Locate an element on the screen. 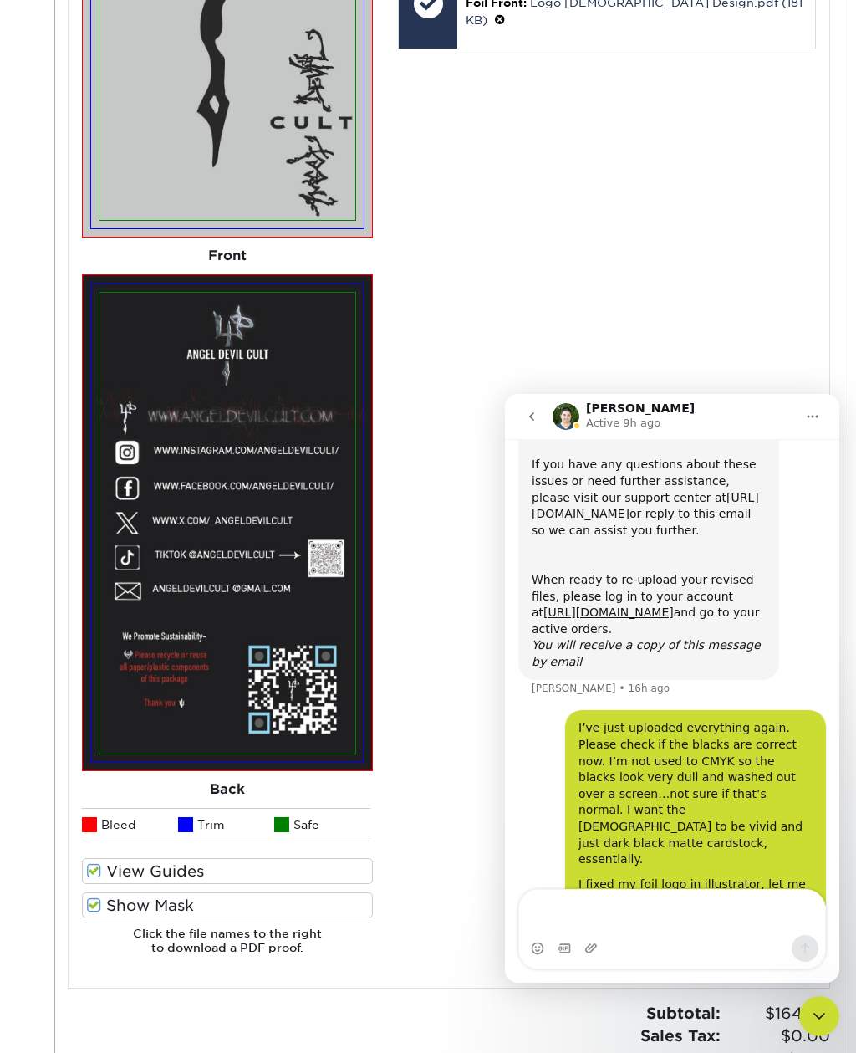  li: Bleed is located at coordinates (130, 825).